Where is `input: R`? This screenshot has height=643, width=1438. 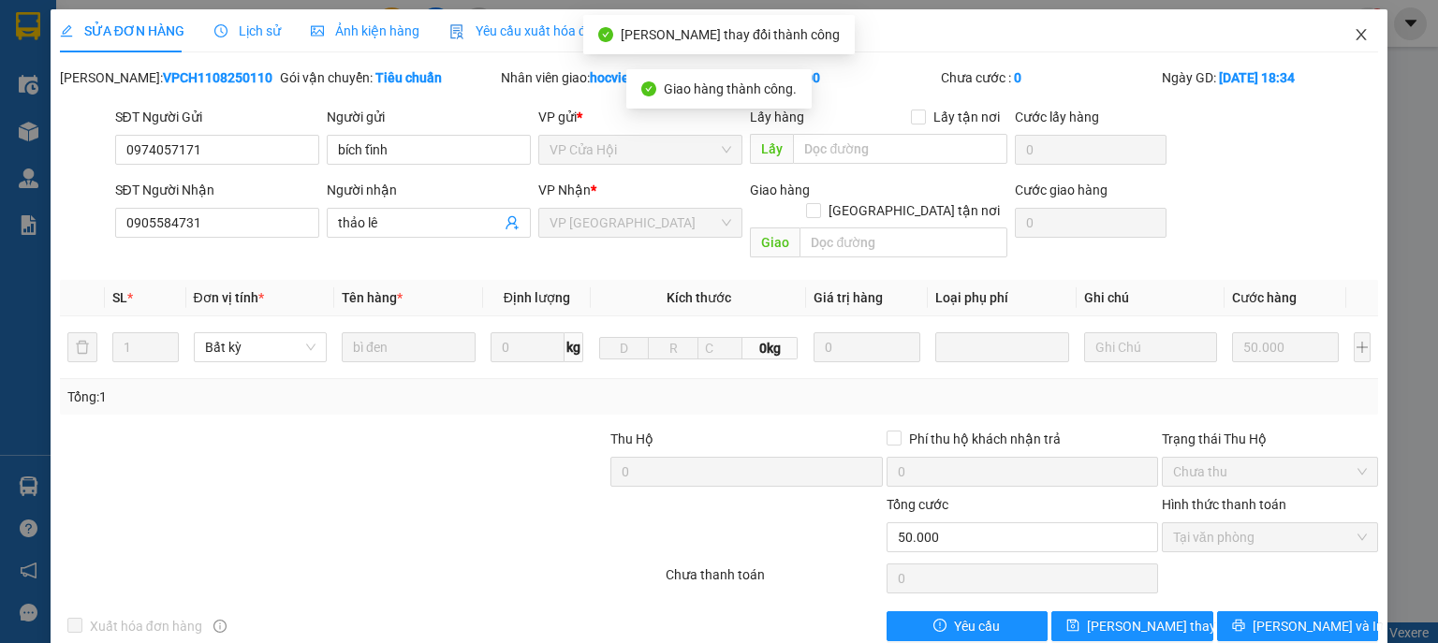 input: R is located at coordinates (673, 348).